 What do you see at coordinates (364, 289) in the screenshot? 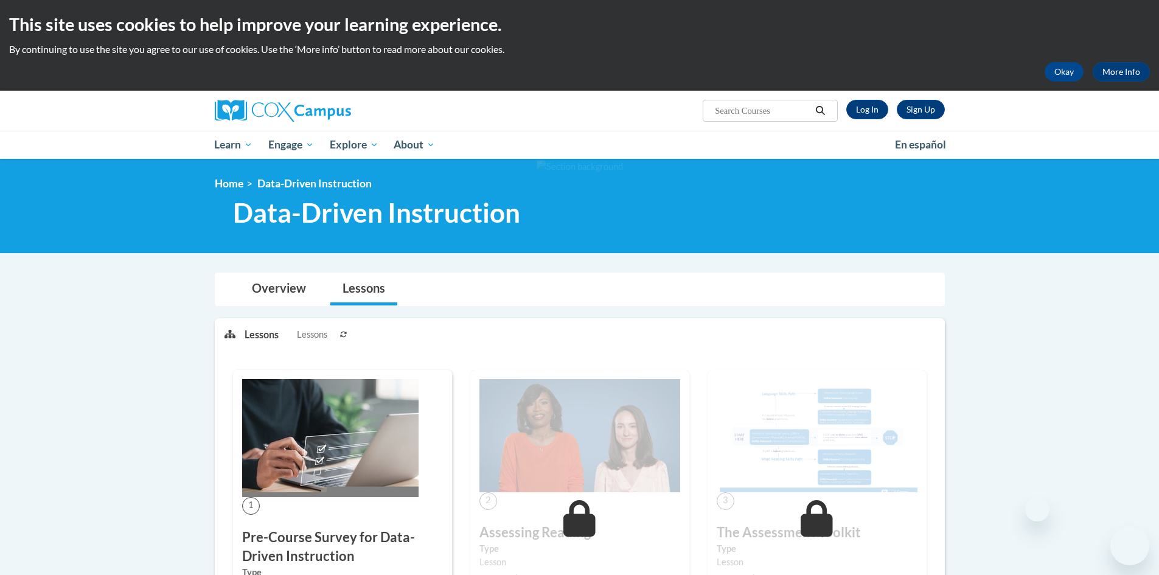
I see `a: Lessons` at bounding box center [364, 289].